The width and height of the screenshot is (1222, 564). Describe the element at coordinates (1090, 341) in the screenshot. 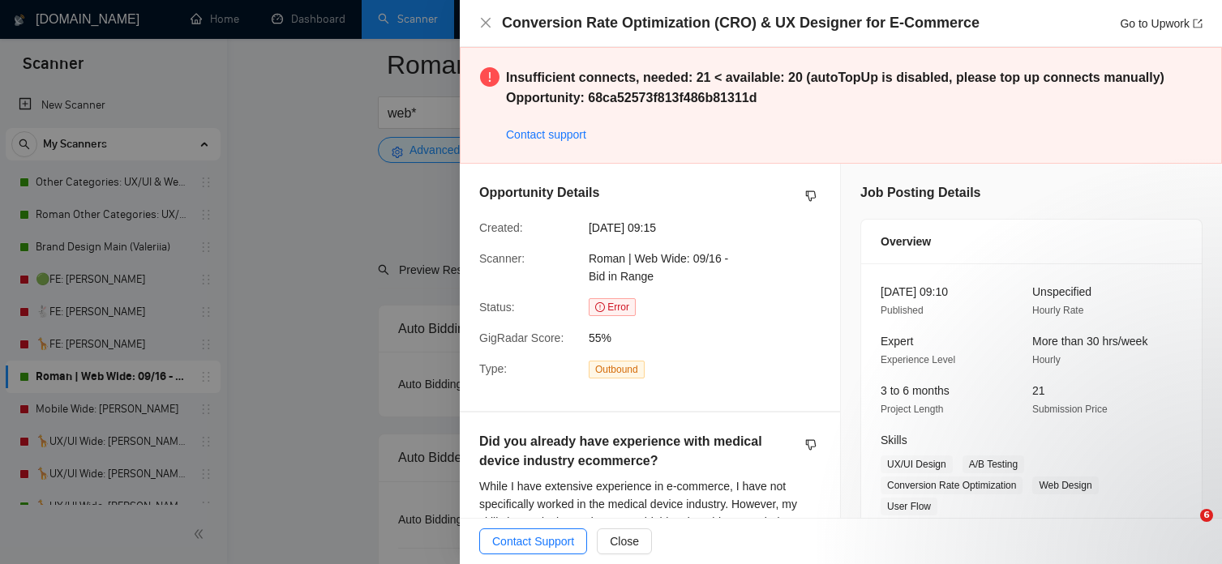

I see `span: More than 30 hrs/week` at that location.